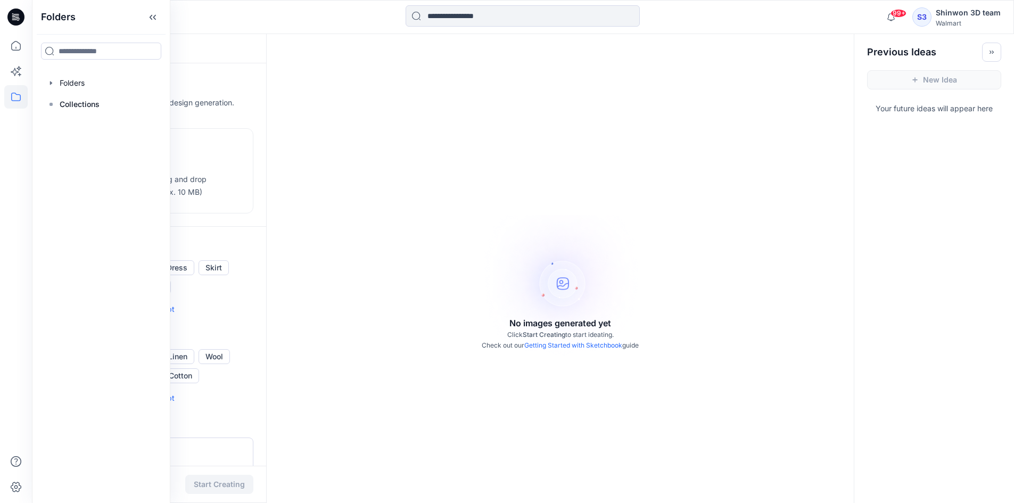 Image resolution: width=1014 pixels, height=503 pixels. Describe the element at coordinates (898, 13) in the screenshot. I see `span: 99+` at that location.